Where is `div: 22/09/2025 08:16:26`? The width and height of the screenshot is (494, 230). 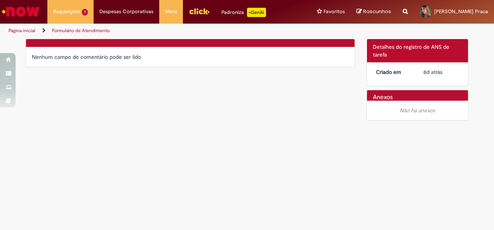 div: 22/09/2025 08:16:26 is located at coordinates (441, 72).